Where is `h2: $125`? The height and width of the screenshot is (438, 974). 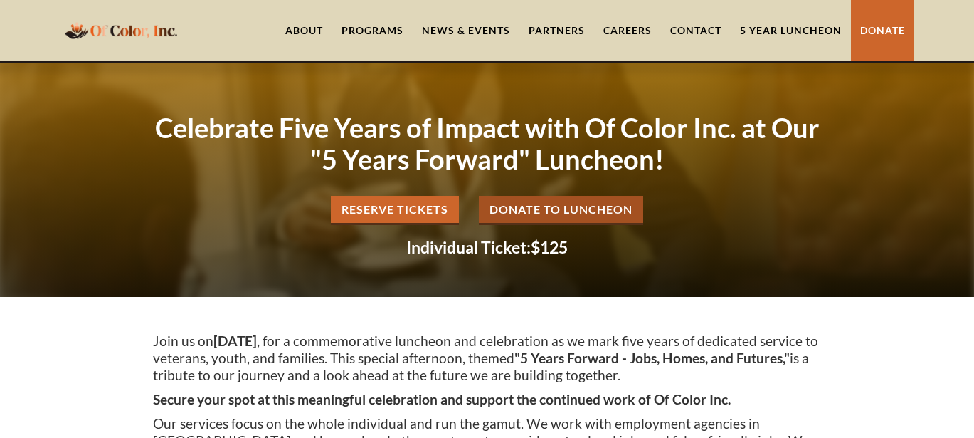 h2: $125 is located at coordinates (487, 247).